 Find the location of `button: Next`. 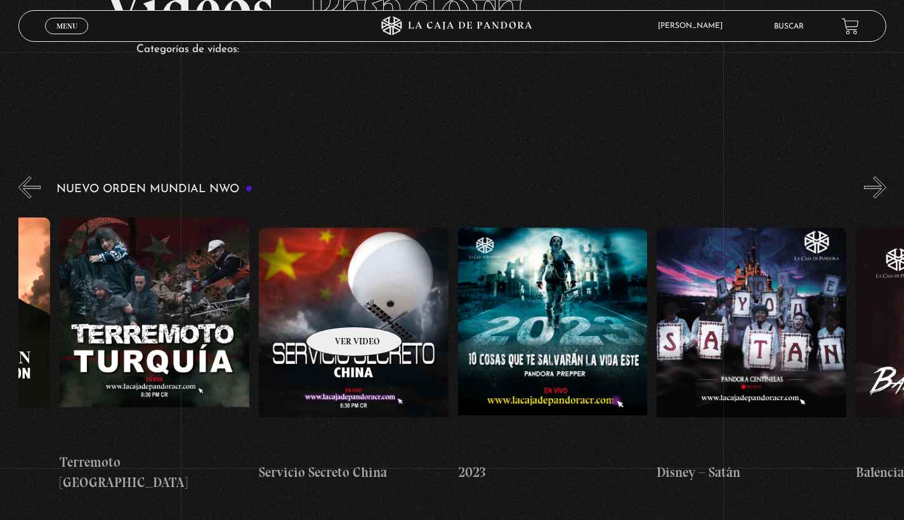

button: Next is located at coordinates (874, 187).